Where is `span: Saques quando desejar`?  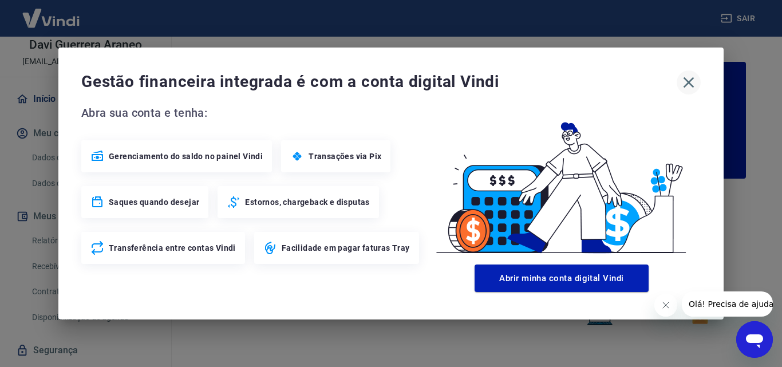
span: Saques quando desejar is located at coordinates (154, 202).